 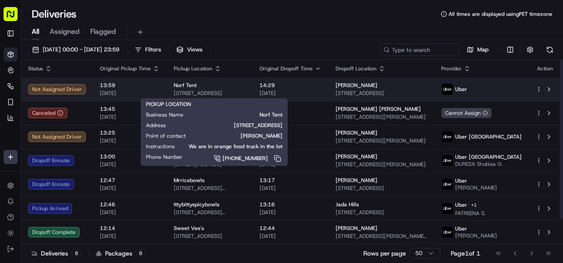 I want to click on button: Cannot Assign, so click(x=466, y=113).